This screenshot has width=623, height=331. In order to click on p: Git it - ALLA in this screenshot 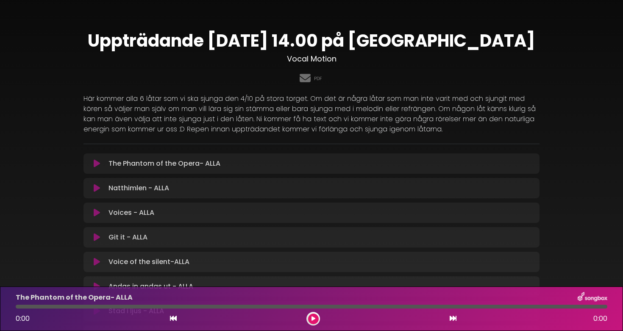, I will do `click(128, 237)`.